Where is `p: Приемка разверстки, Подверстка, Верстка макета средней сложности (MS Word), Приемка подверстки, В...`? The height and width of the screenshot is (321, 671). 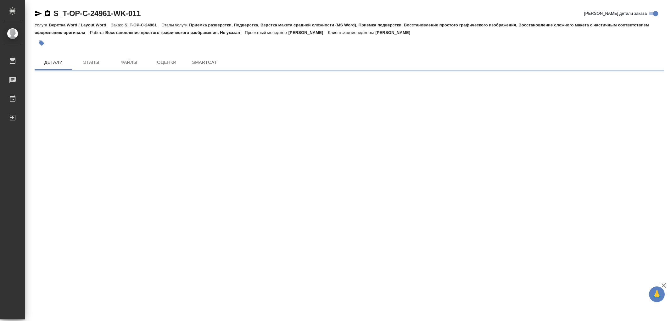 p: Приемка разверстки, Подверстка, Верстка макета средней сложности (MS Word), Приемка подверстки, В... is located at coordinates (342, 29).